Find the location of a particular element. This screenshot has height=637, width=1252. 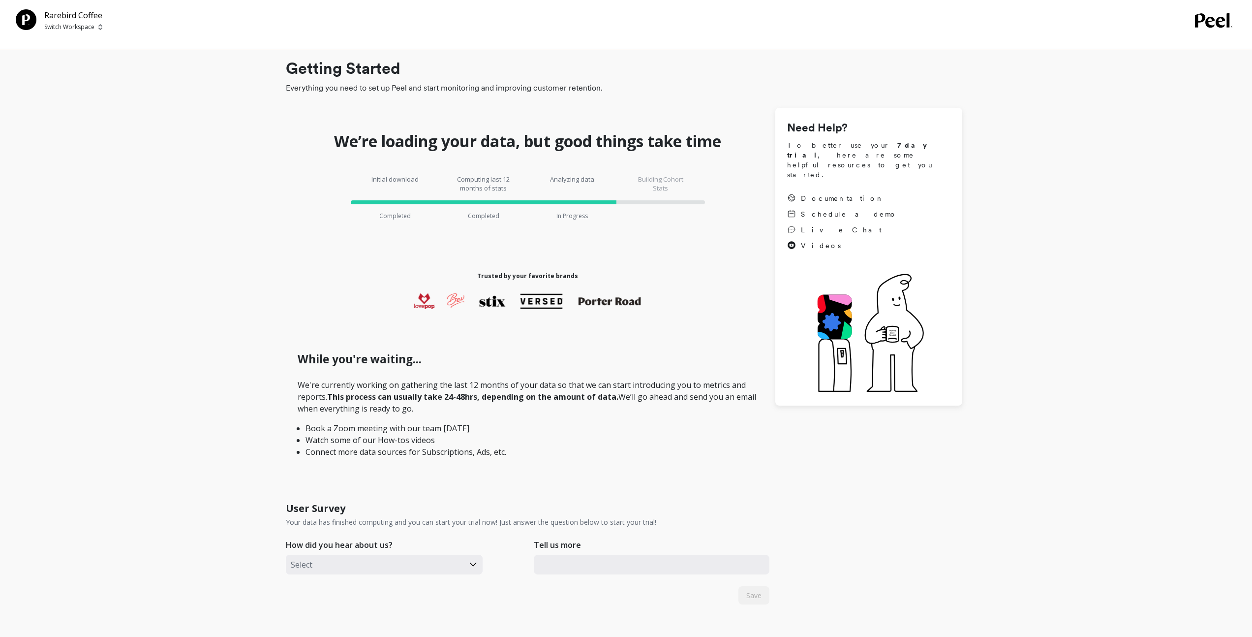

h1: While you're waiting... is located at coordinates (527, 359).